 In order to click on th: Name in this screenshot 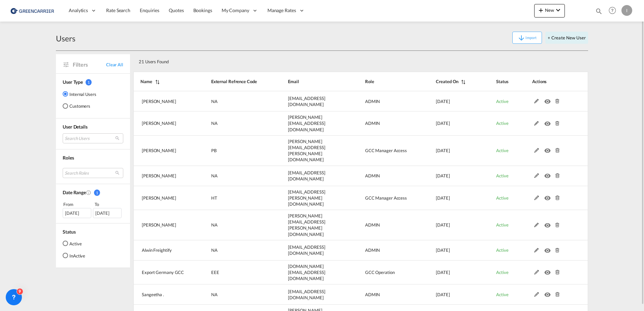, I will do `click(164, 82)`.